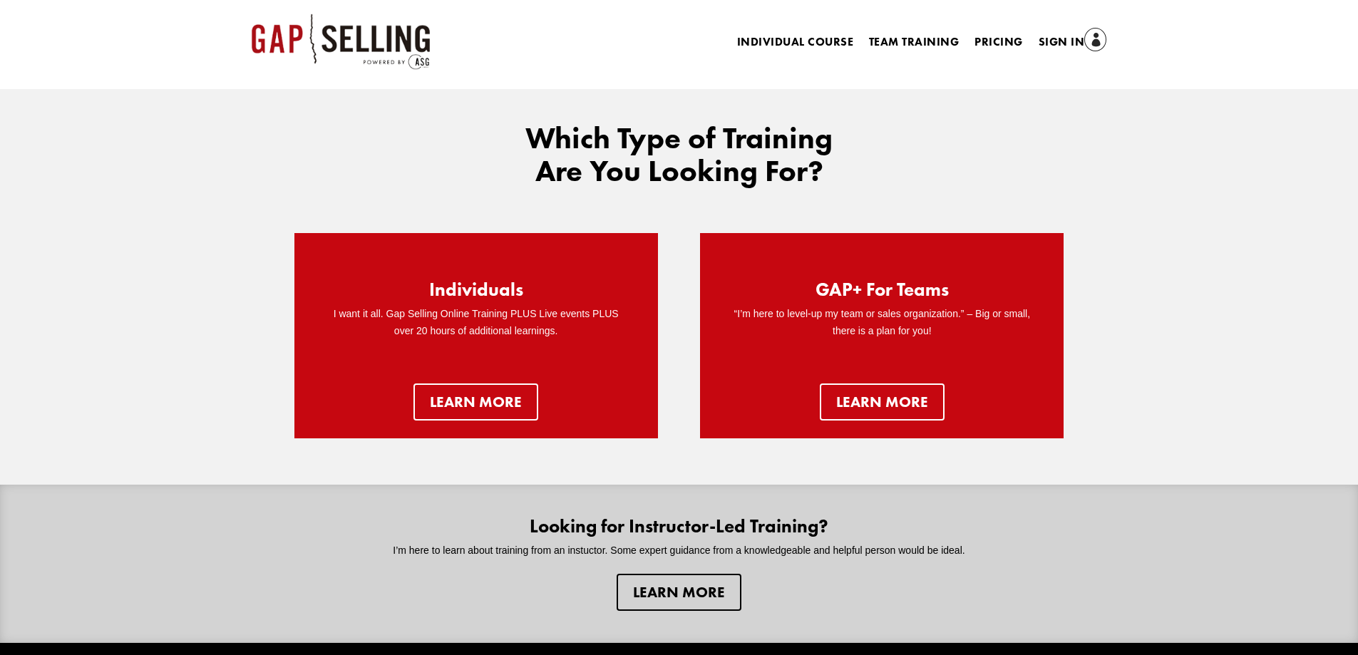  Describe the element at coordinates (679, 551) in the screenshot. I see `p: I’m here to learn about training from an instuctor. Some expert guidance from a knowledgeable and...` at that location.